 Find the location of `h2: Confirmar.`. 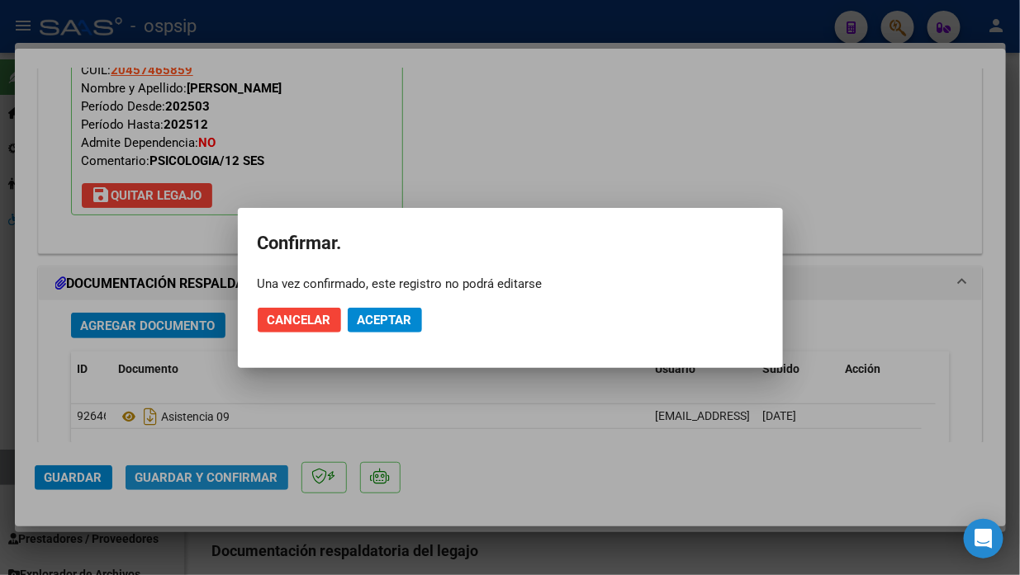

h2: Confirmar. is located at coordinates (510, 244).